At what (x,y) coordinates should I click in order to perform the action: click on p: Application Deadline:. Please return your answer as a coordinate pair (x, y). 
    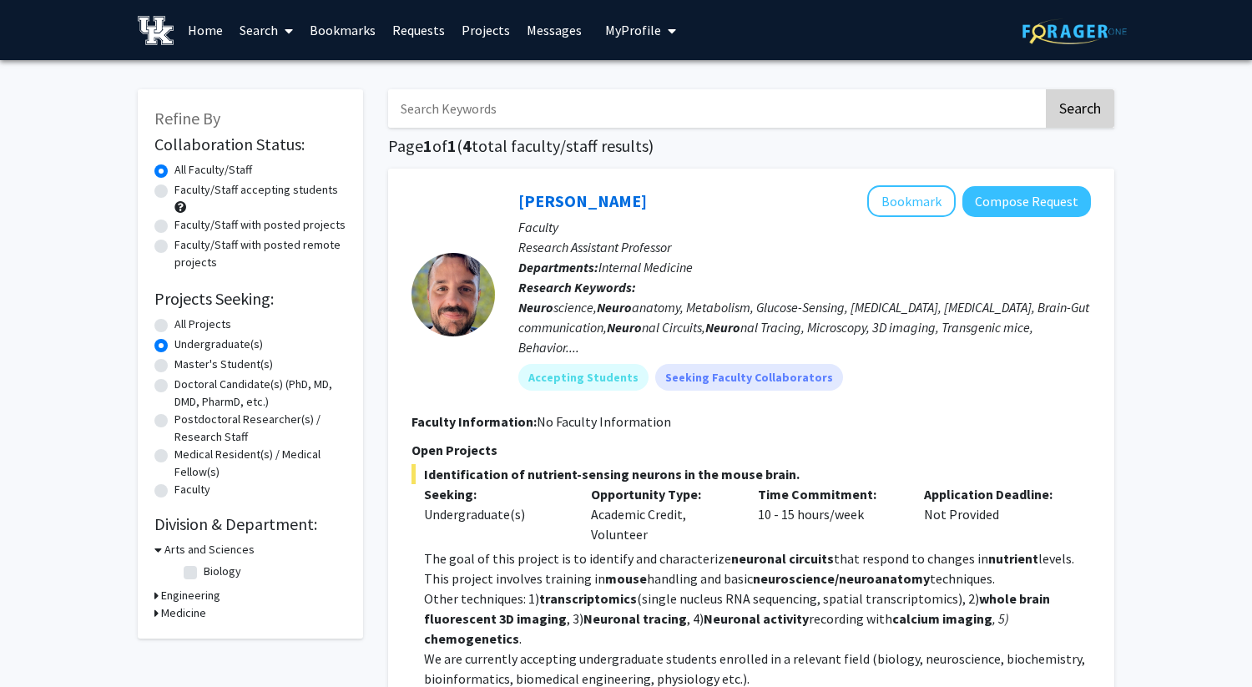
    Looking at the image, I should click on (995, 494).